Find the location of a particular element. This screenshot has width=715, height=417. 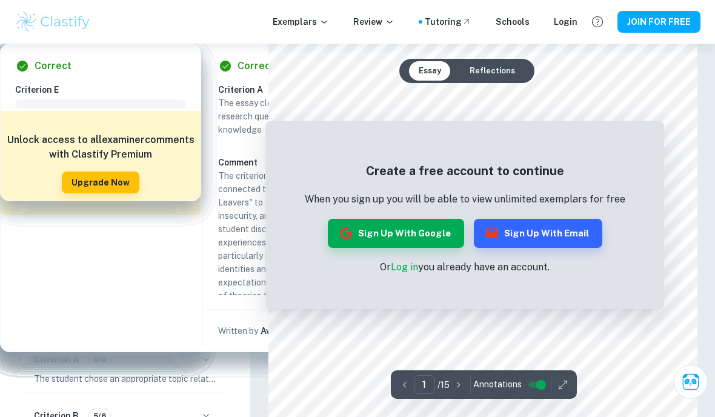

div: Login is located at coordinates (565, 22).